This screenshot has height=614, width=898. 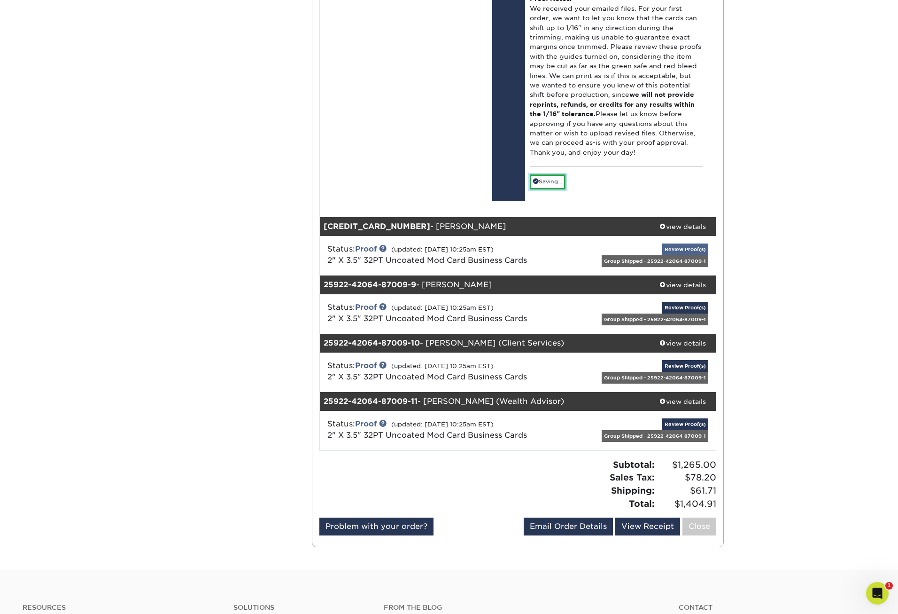 I want to click on h4: From the Blog, so click(x=519, y=607).